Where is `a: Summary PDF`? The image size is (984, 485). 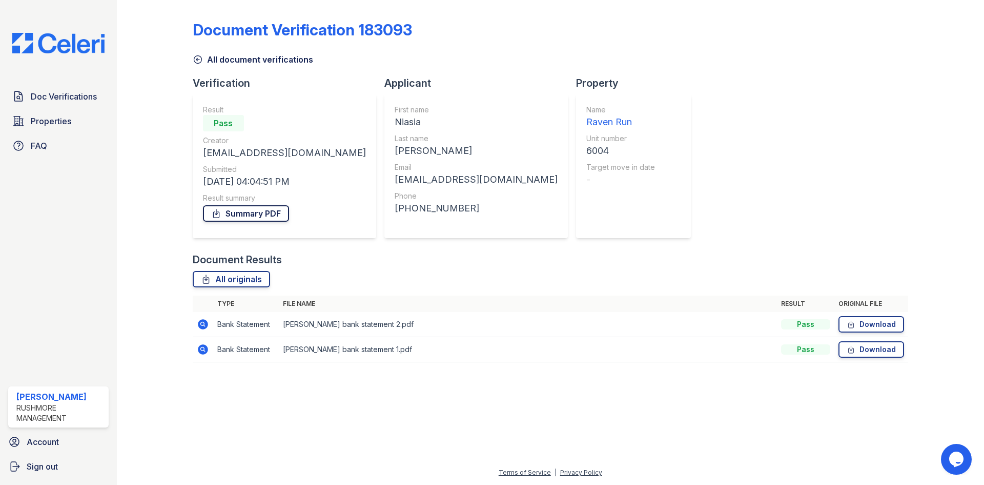
a: Summary PDF is located at coordinates (246, 213).